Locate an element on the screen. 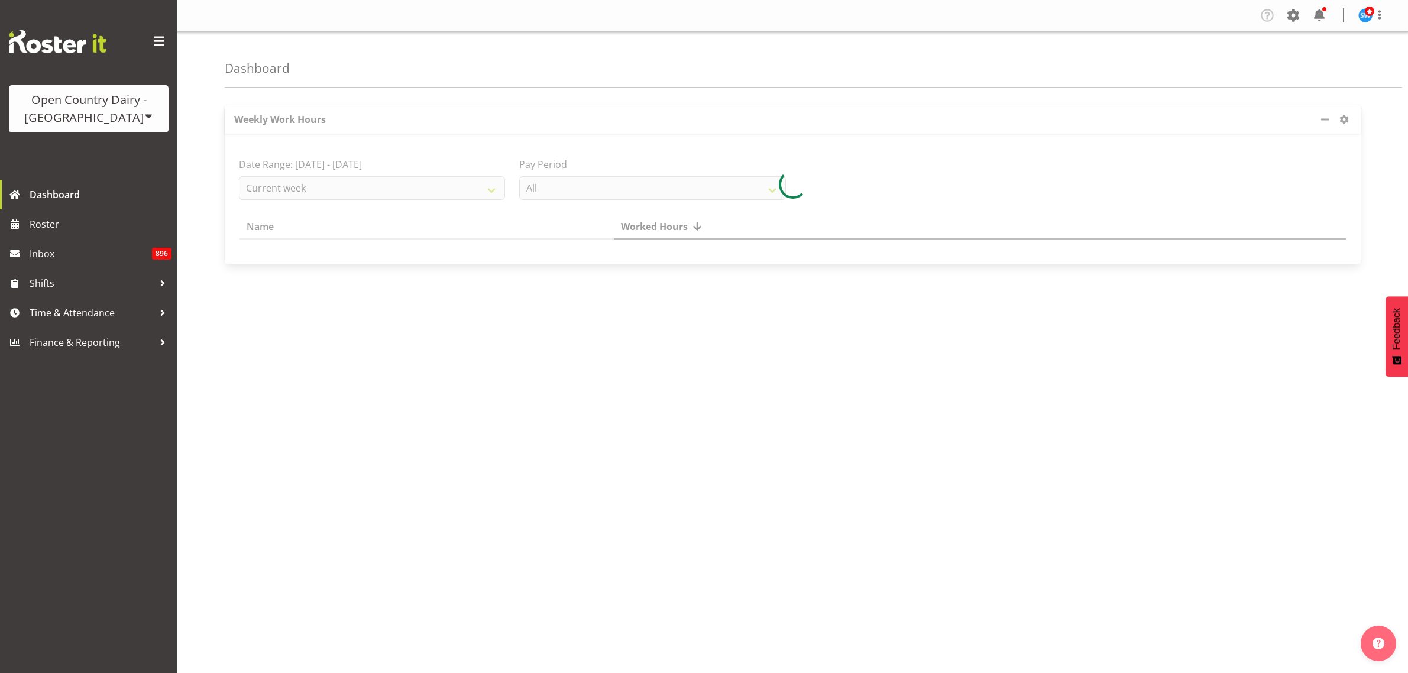 The image size is (1408, 673). h4: Dashboard is located at coordinates (257, 68).